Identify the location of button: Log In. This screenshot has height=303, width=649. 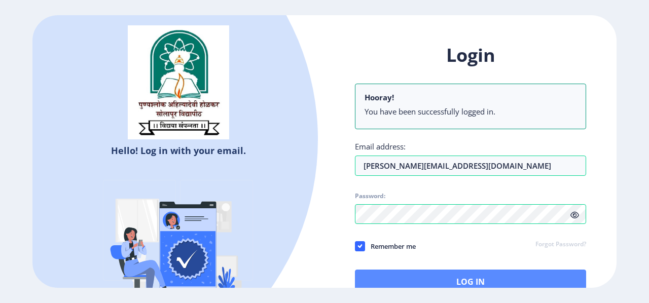
(471, 282).